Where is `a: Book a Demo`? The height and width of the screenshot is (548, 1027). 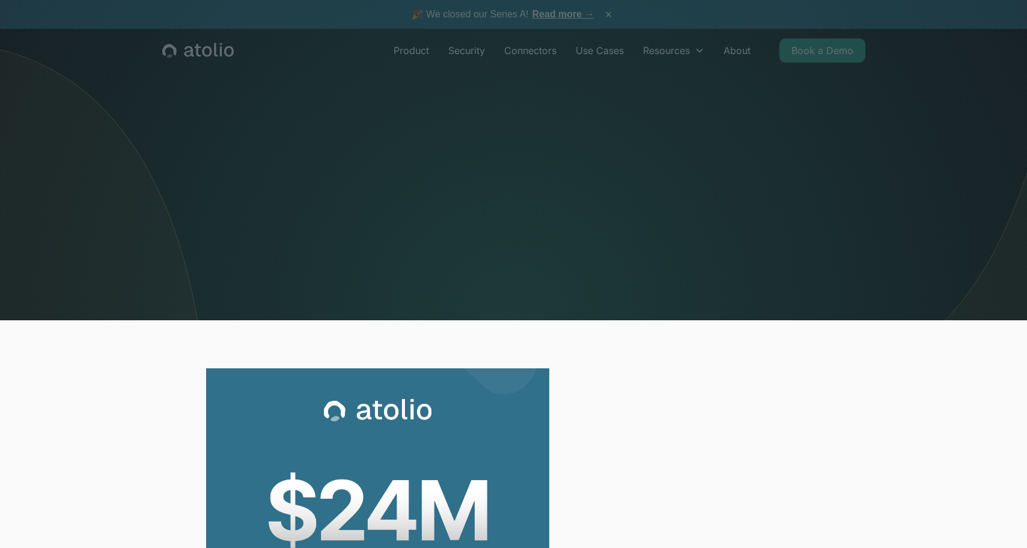
a: Book a Demo is located at coordinates (822, 51).